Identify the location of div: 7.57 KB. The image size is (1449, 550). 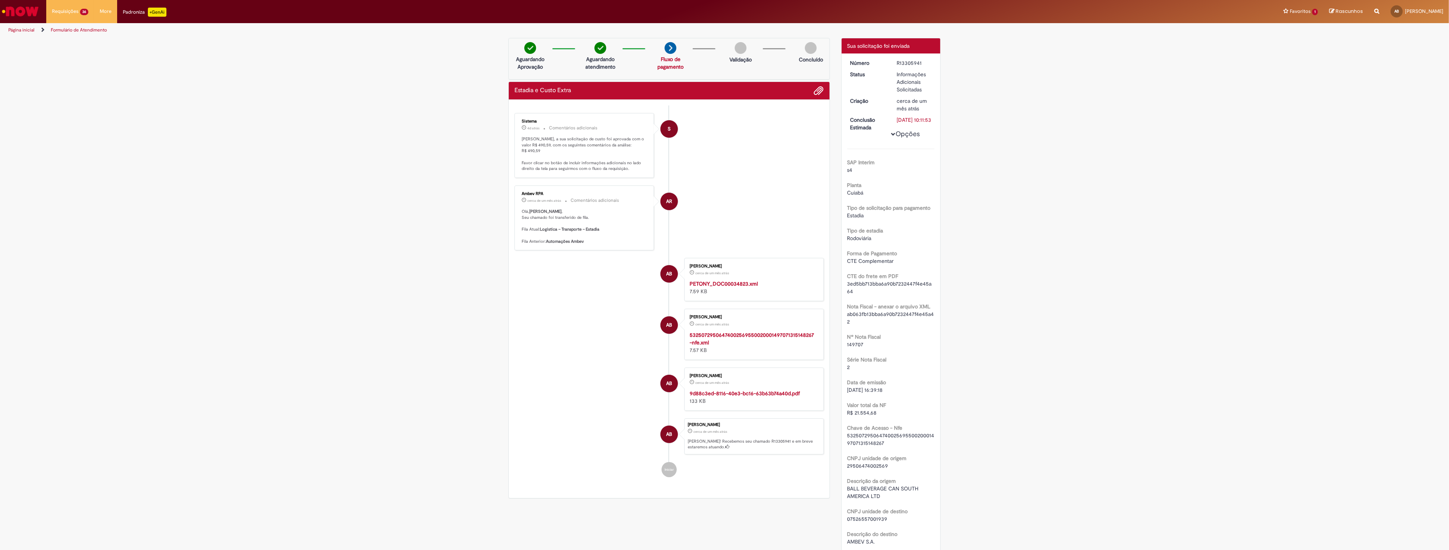
(752, 342).